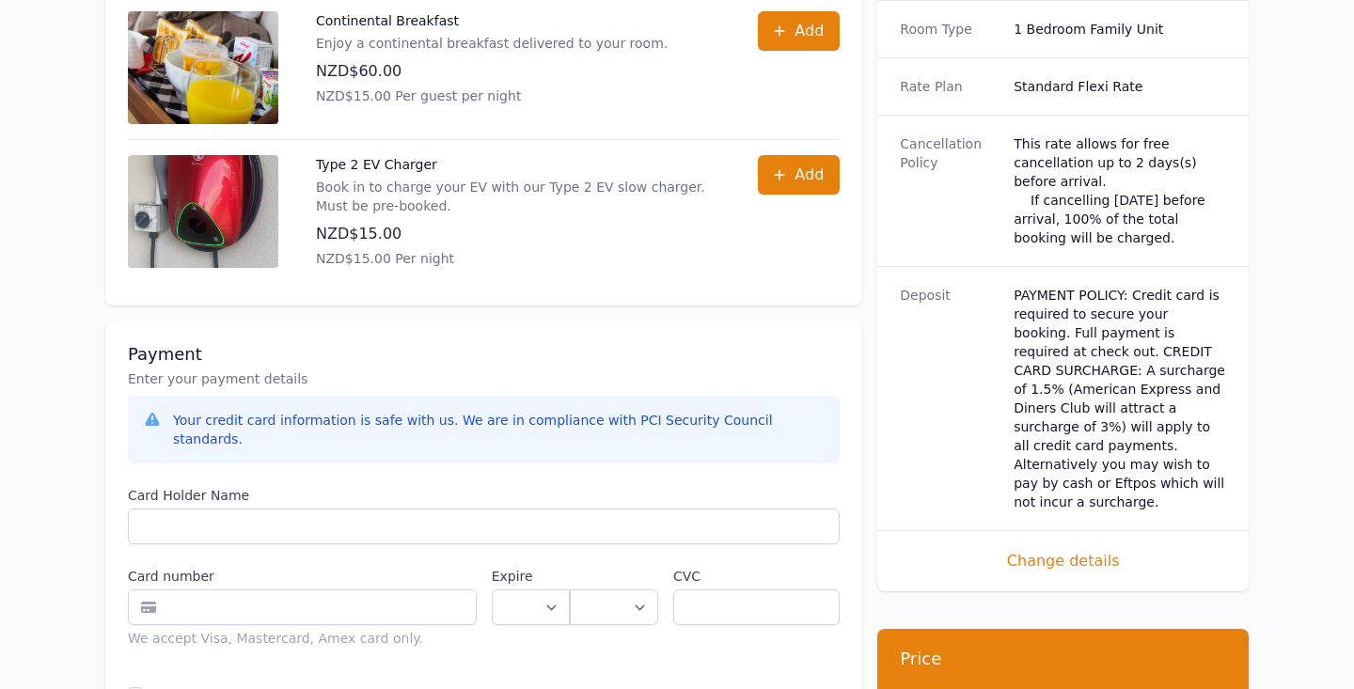 The width and height of the screenshot is (1354, 689). Describe the element at coordinates (949, 29) in the screenshot. I see `dt: Room Type` at that location.